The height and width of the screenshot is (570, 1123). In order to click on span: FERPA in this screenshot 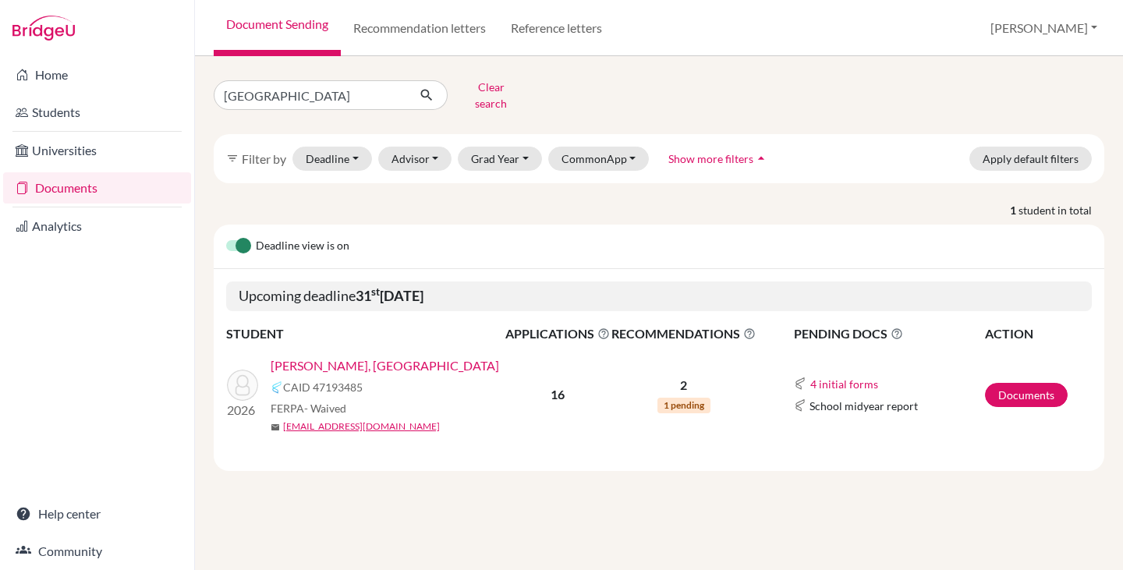, I will do `click(308, 408)`.